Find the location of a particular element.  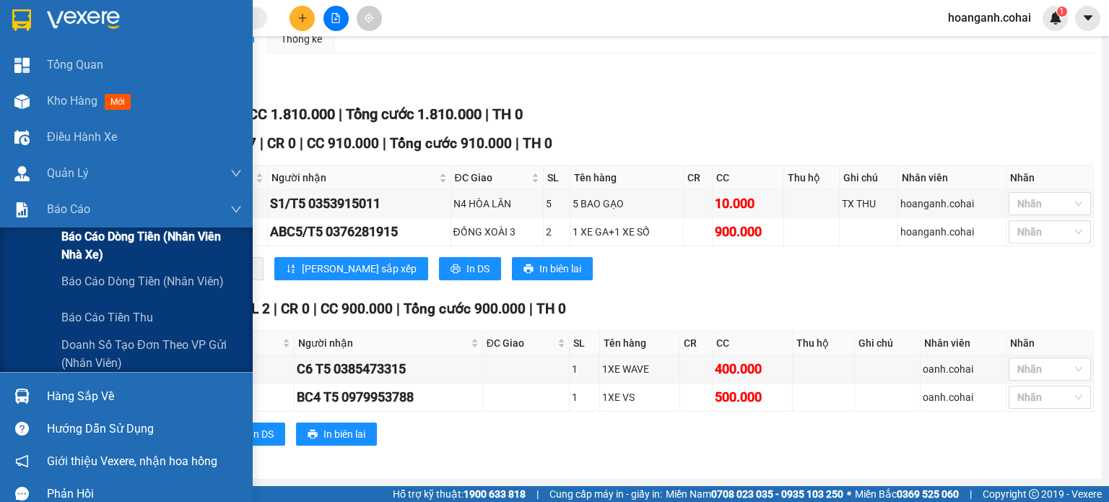

span: aim is located at coordinates (369, 18).